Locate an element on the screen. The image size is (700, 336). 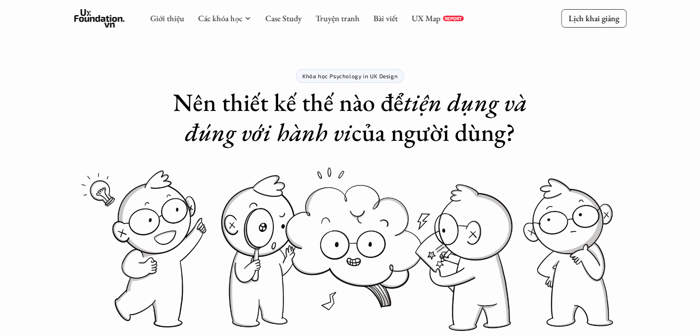
a: Bài viết is located at coordinates (385, 18).